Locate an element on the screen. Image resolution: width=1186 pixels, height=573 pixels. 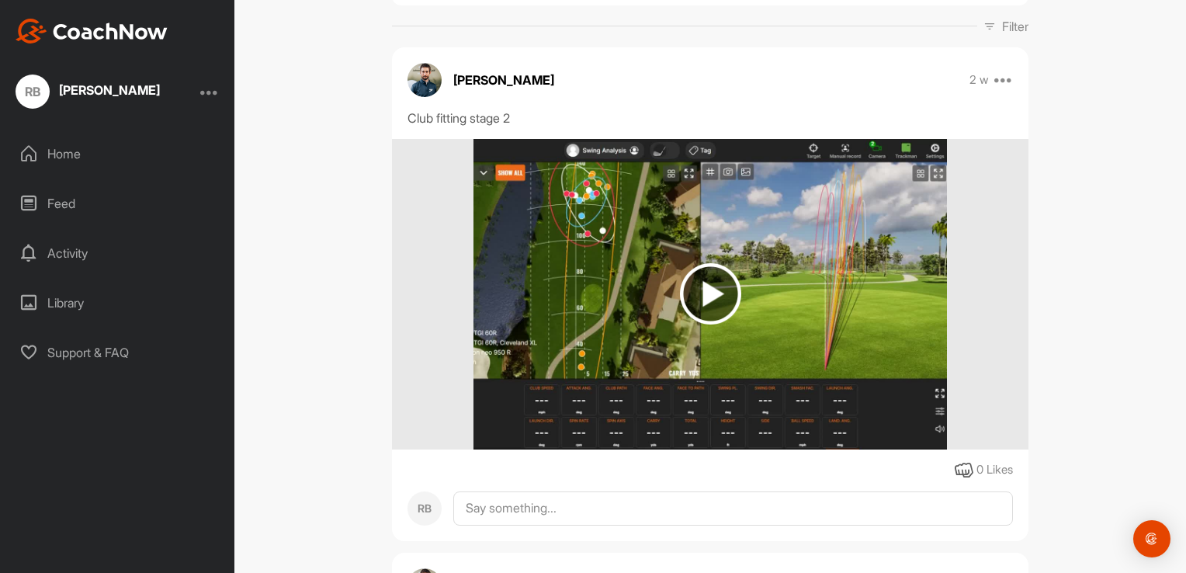
img: avatar is located at coordinates (424, 80).